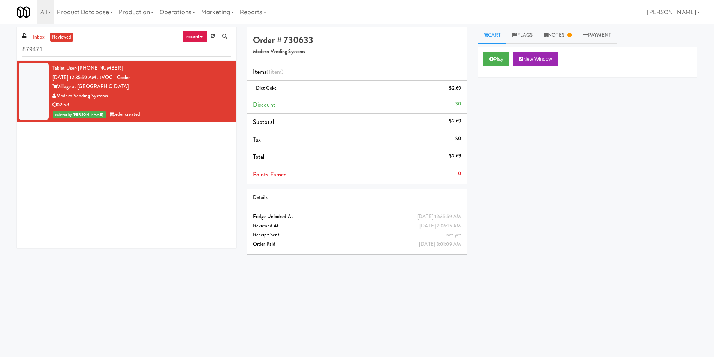 The image size is (714, 357). What do you see at coordinates (275, 72) in the screenshot?
I see `span: (1 )` at bounding box center [275, 72].